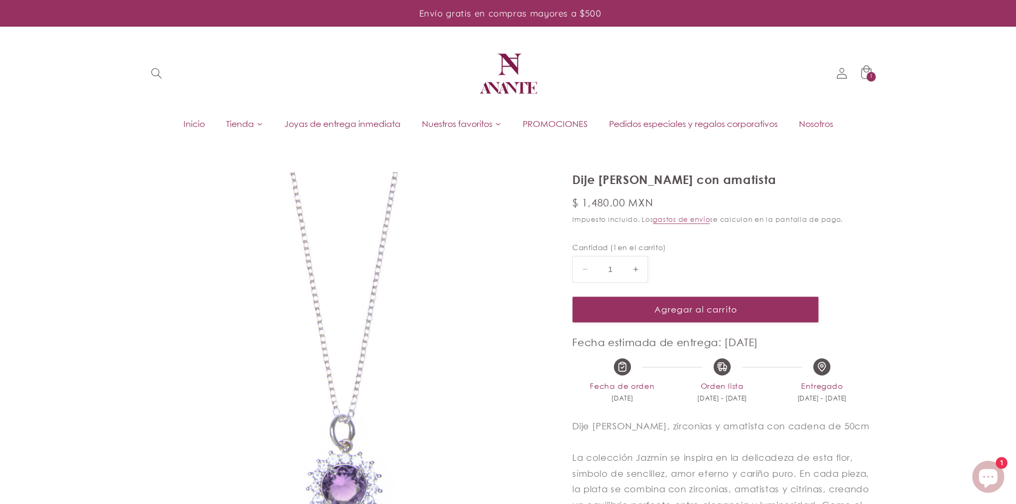 The width and height of the screenshot is (1016, 504). Describe the element at coordinates (722, 219) in the screenshot. I see `div: Impuesto incluido. Los se calculan en la pantalla de pago.` at that location.